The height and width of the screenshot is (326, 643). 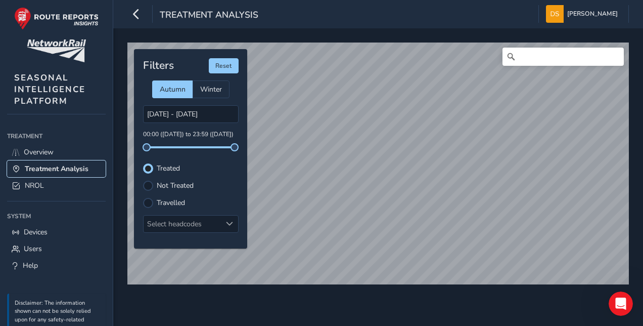 What do you see at coordinates (168, 168) in the screenshot?
I see `label: Treated` at bounding box center [168, 168].